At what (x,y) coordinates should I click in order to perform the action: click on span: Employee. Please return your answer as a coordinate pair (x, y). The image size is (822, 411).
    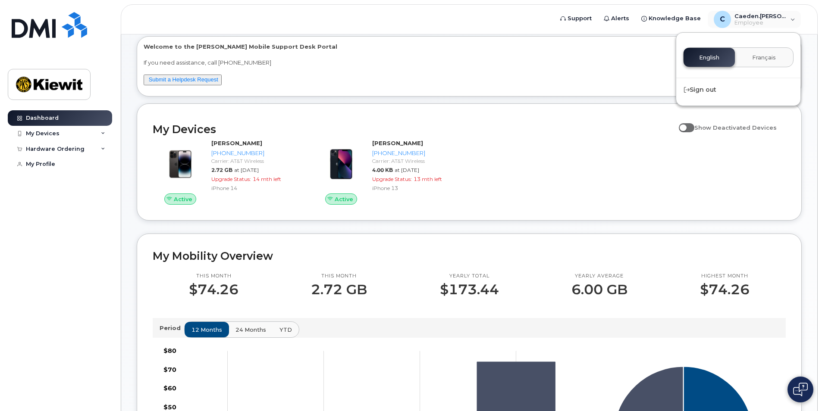
    Looking at the image, I should click on (760, 23).